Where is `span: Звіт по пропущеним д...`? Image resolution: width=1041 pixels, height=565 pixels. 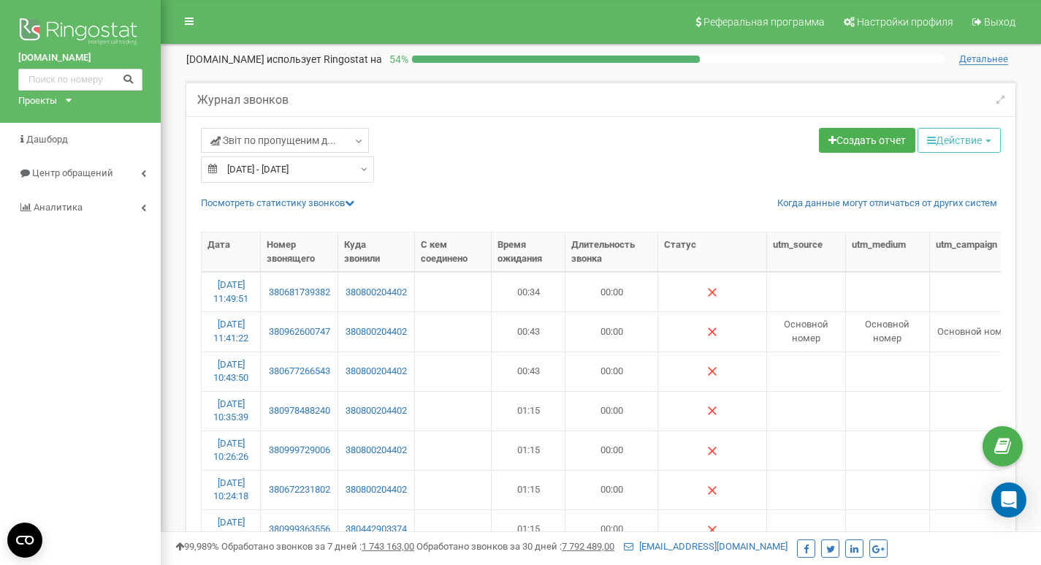 span: Звіт по пропущеним д... is located at coordinates (273, 140).